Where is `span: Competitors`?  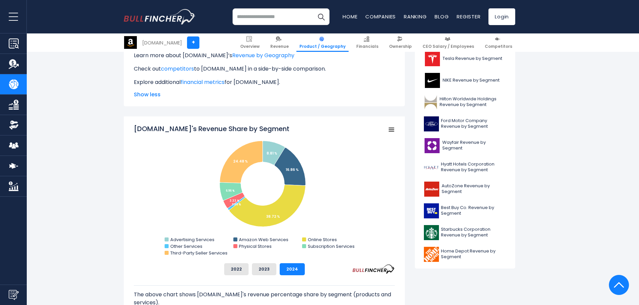 span: Competitors is located at coordinates (499, 47).